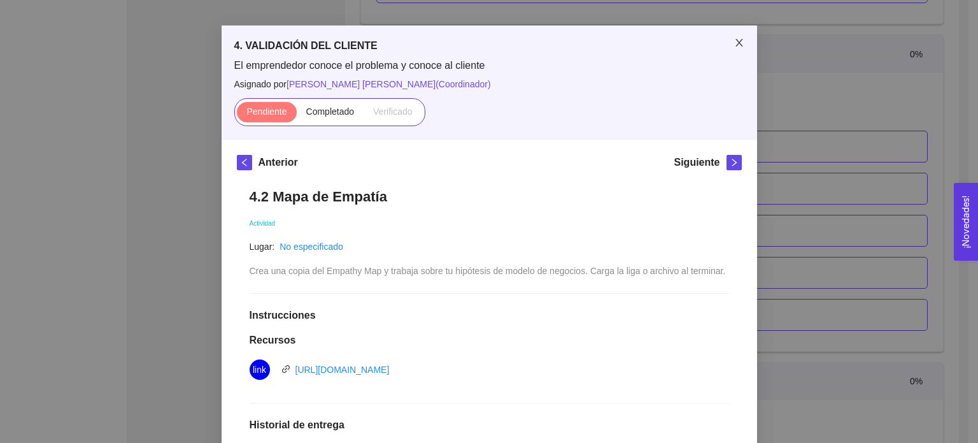  What do you see at coordinates (488, 271) in the screenshot?
I see `span: Crea una copia del Empathy Map y trabaja sobre tu hipótesis de modelo de negocios. Carga la liga ...` at bounding box center [488, 271].